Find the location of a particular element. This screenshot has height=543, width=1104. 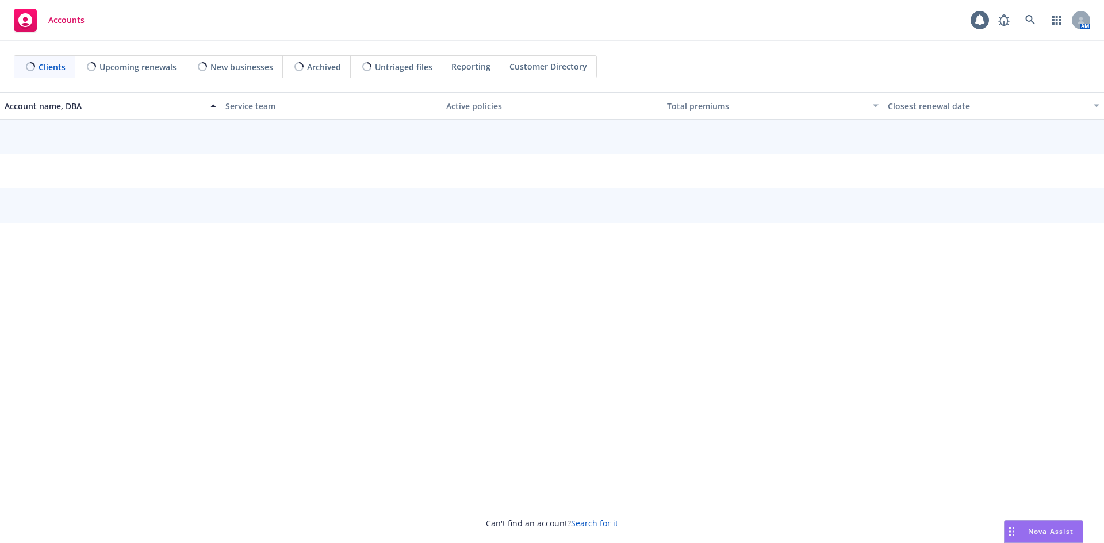

button: Active policies is located at coordinates (552, 106).